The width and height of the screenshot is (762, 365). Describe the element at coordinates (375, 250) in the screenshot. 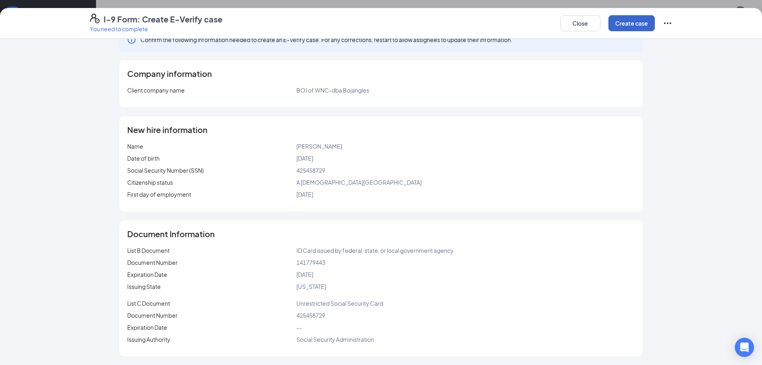

I see `span: ID Card issued by federal, state, or local government agency` at that location.